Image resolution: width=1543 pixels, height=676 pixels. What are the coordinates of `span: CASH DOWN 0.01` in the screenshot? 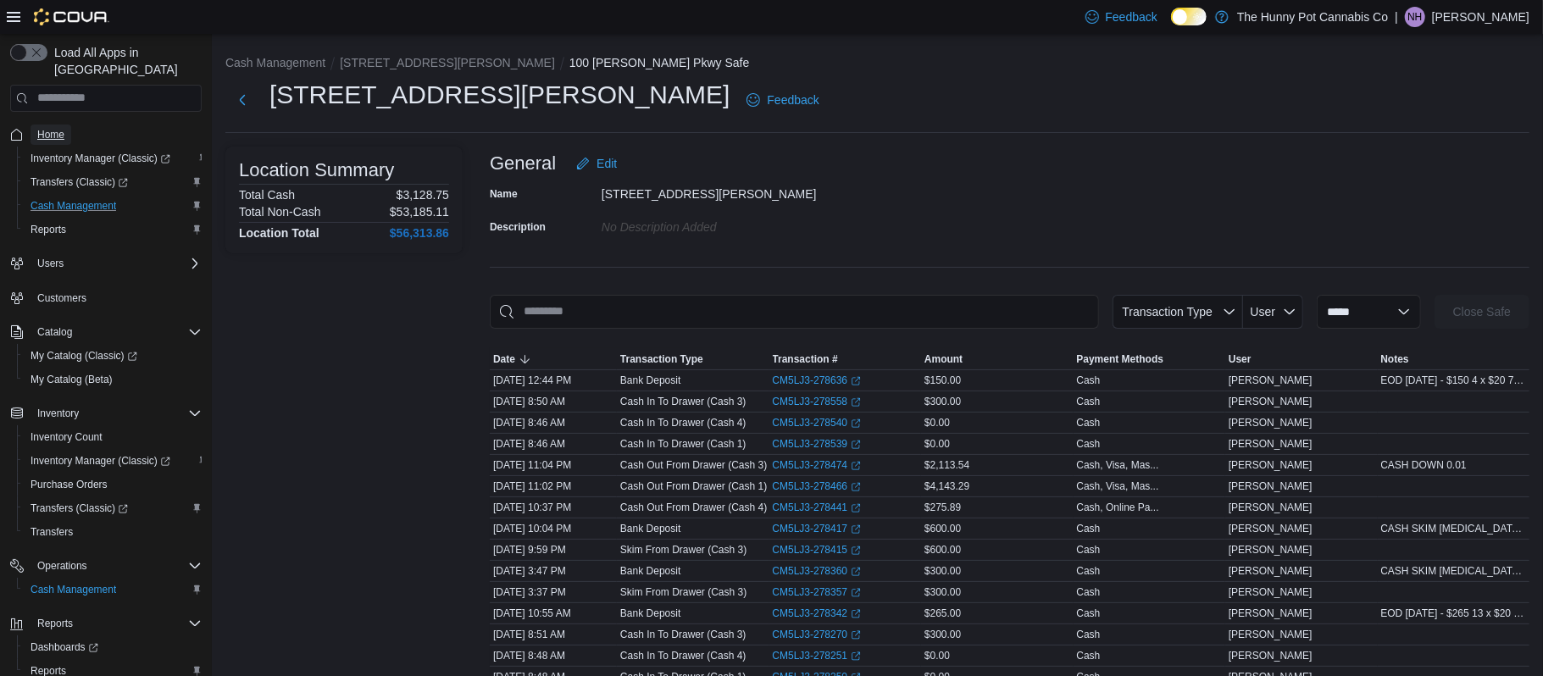 It's located at (1424, 465).